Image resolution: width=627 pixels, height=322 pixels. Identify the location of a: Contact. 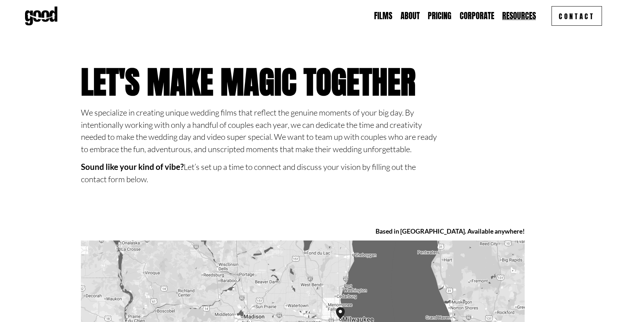
(576, 16).